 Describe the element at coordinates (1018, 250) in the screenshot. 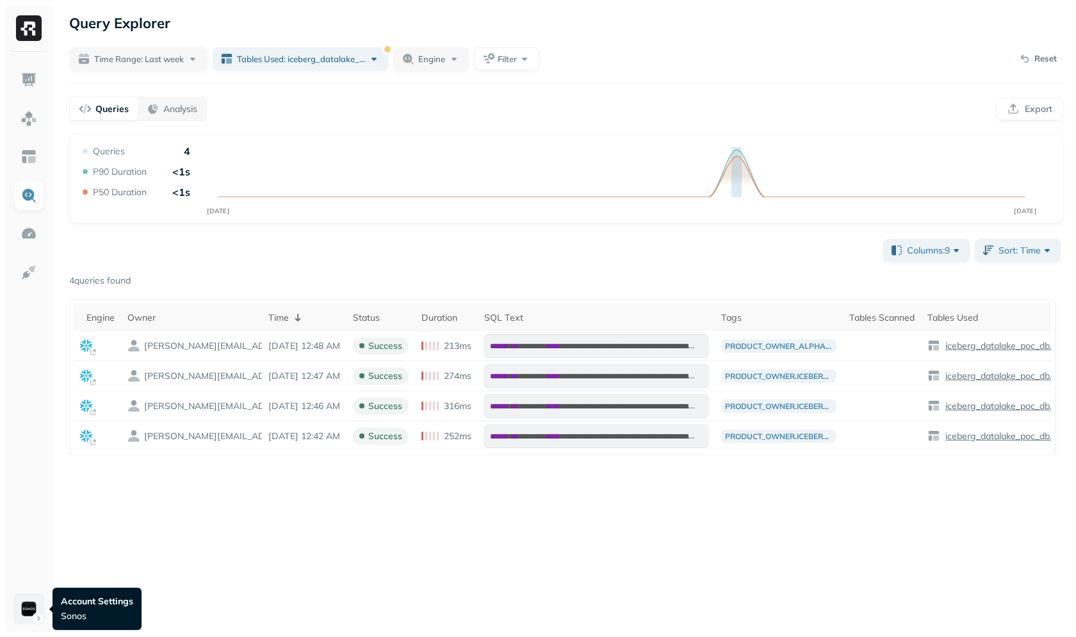

I see `button: Sort: Time` at that location.